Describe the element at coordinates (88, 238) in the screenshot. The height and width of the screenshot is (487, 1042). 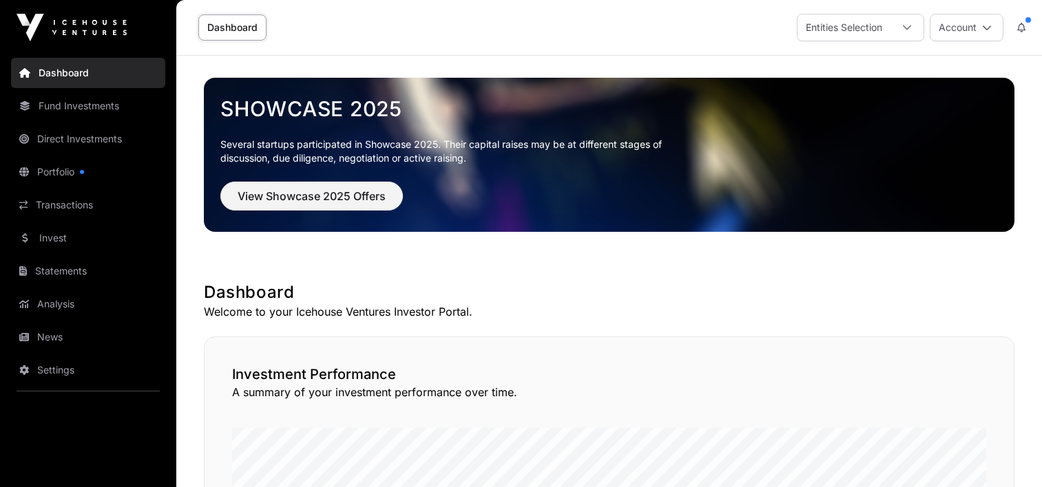
I see `a: Invest` at that location.